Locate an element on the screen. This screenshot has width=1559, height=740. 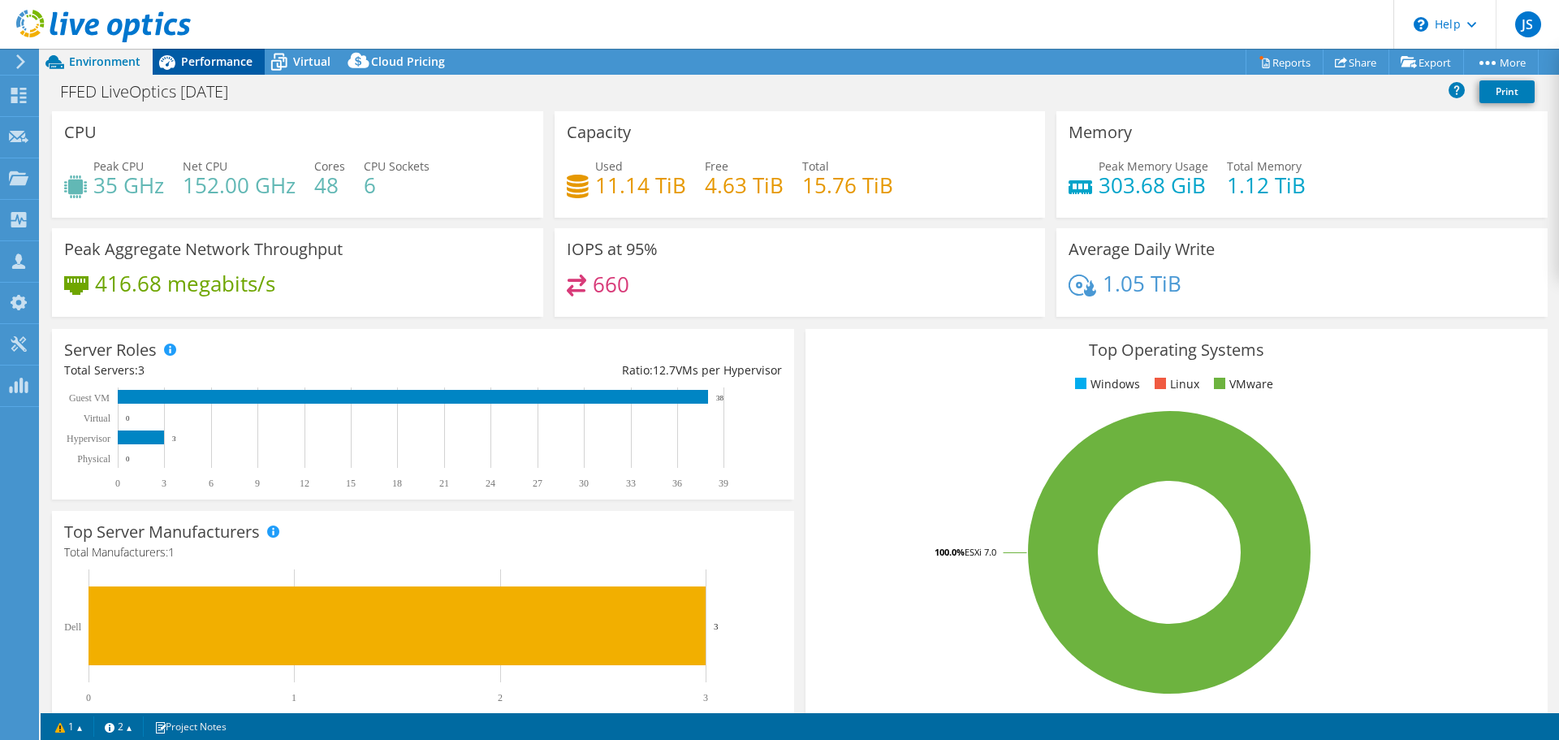
li: Linux is located at coordinates (1175, 384).